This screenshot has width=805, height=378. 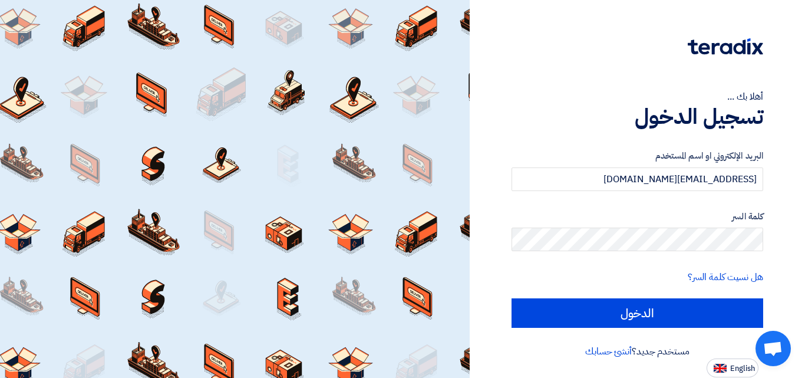 I want to click on a: Open chat, so click(x=773, y=348).